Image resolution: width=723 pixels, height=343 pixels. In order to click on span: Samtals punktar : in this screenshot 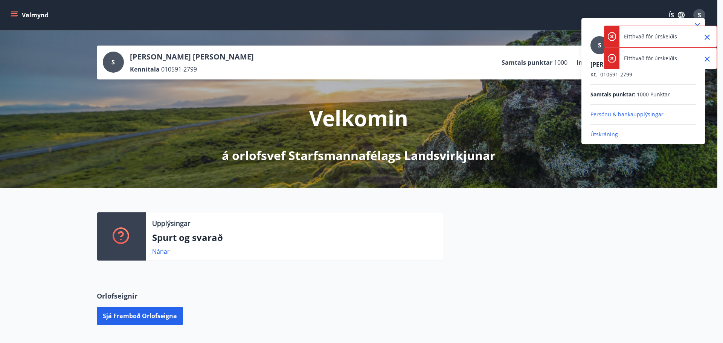, I will do `click(613, 95)`.